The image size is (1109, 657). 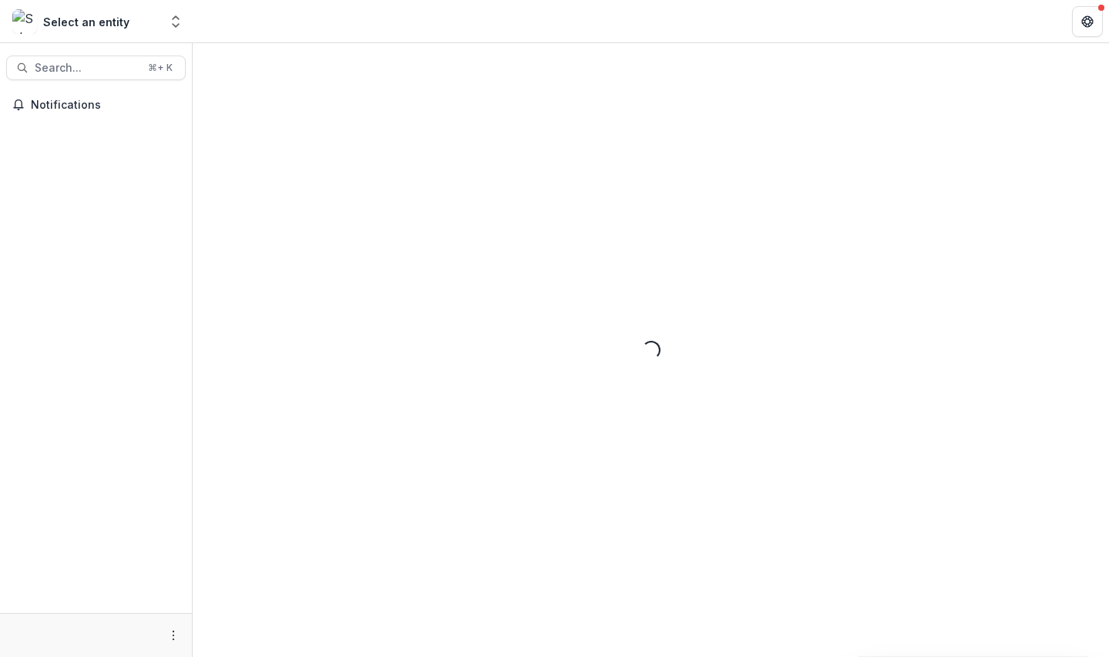 I want to click on button: Open entity switcher, so click(x=176, y=22).